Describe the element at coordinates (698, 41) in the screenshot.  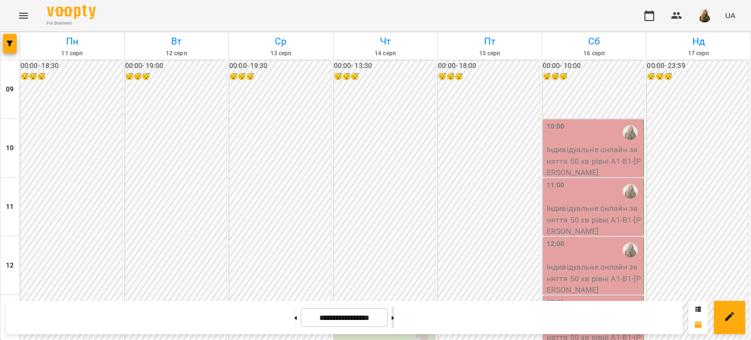
I see `h6: Нд` at that location.